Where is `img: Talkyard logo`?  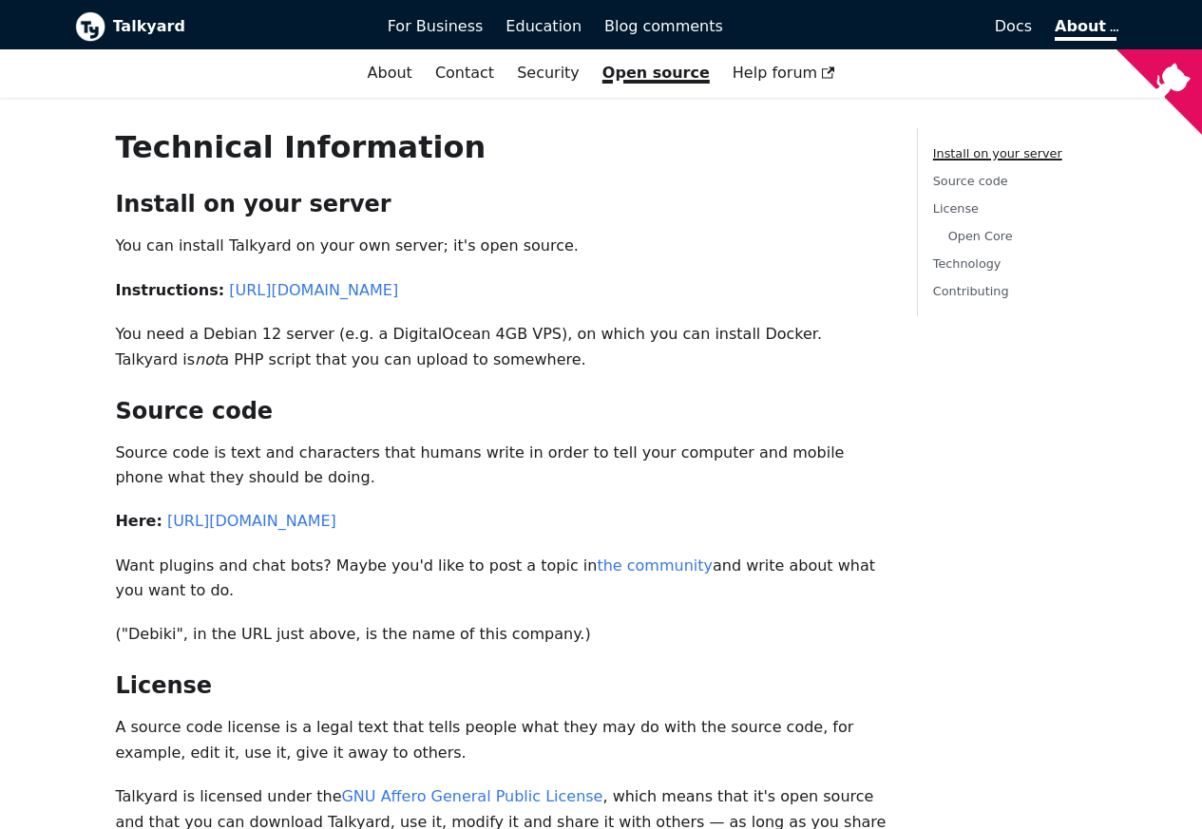 img: Talkyard logo is located at coordinates (90, 27).